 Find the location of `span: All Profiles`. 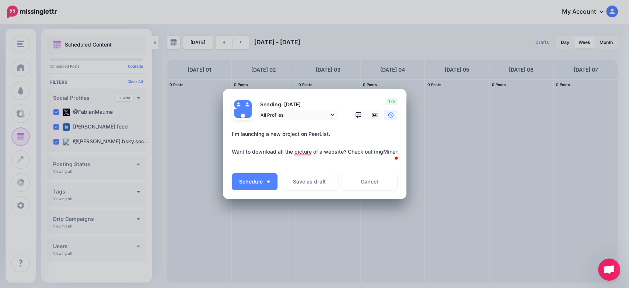

span: All Profiles is located at coordinates (295, 115).